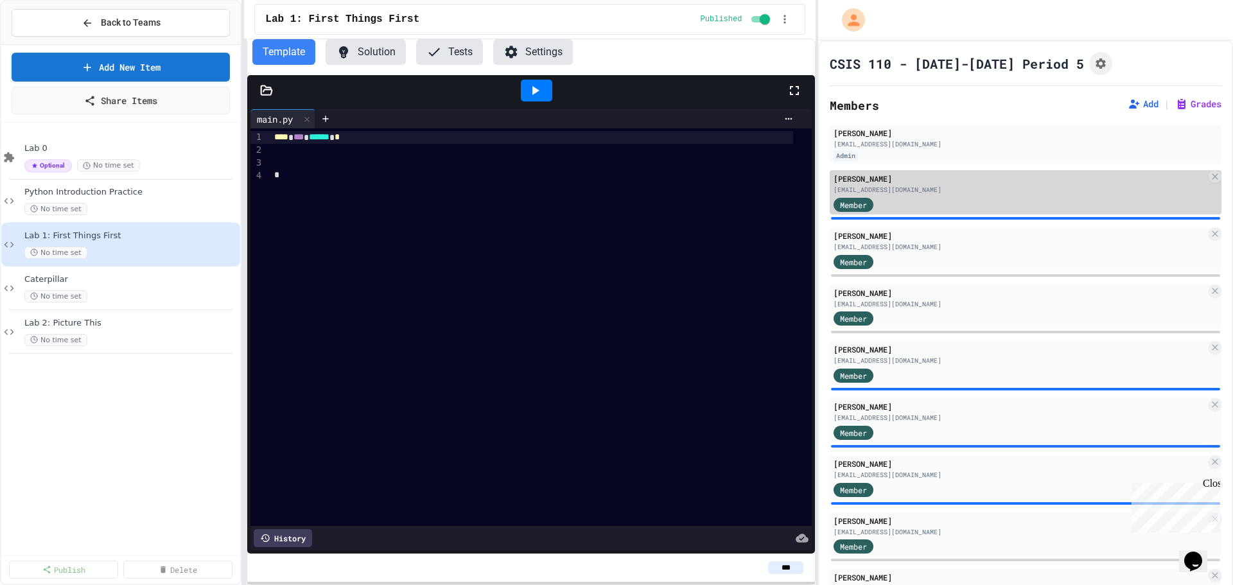 This screenshot has height=585, width=1233. What do you see at coordinates (121, 100) in the screenshot?
I see `a: Share Items` at bounding box center [121, 100].